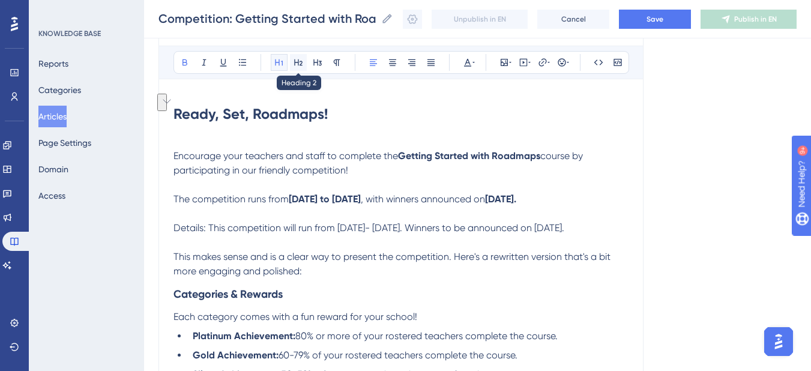  I want to click on span: This makes sense and is a clear way to present the competition. Here's a rewritten version that's..., so click(393, 263).